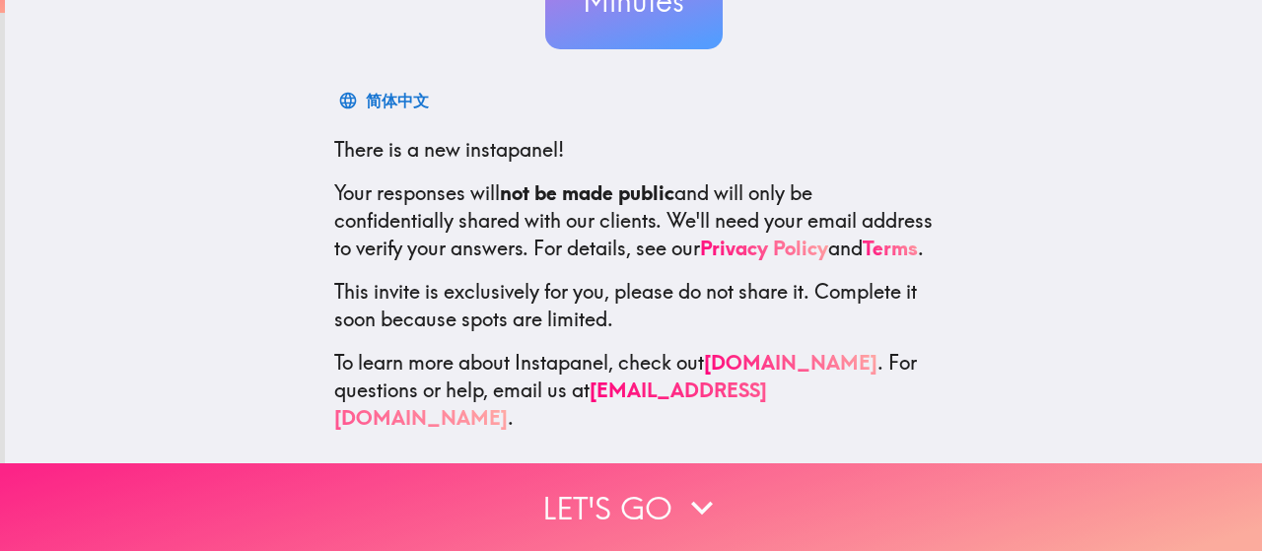 Image resolution: width=1262 pixels, height=551 pixels. What do you see at coordinates (890, 247) in the screenshot?
I see `a: Terms` at bounding box center [890, 247].